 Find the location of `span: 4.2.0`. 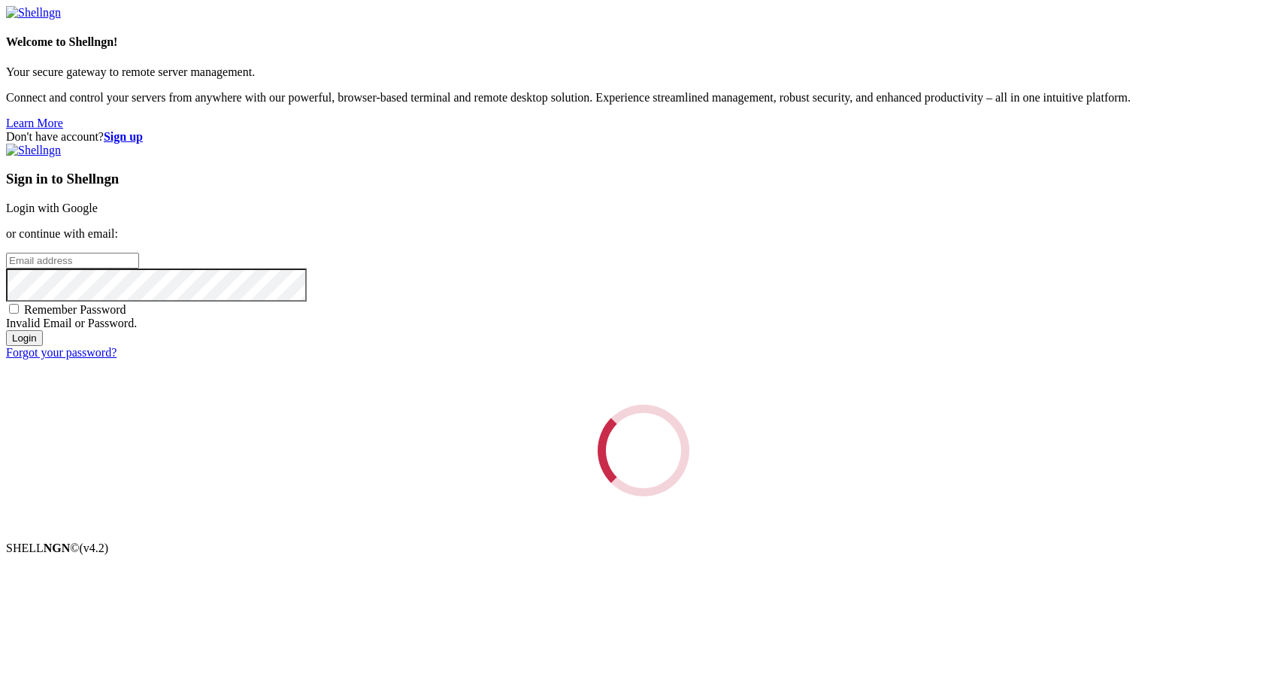

span: 4.2.0 is located at coordinates (94, 547).